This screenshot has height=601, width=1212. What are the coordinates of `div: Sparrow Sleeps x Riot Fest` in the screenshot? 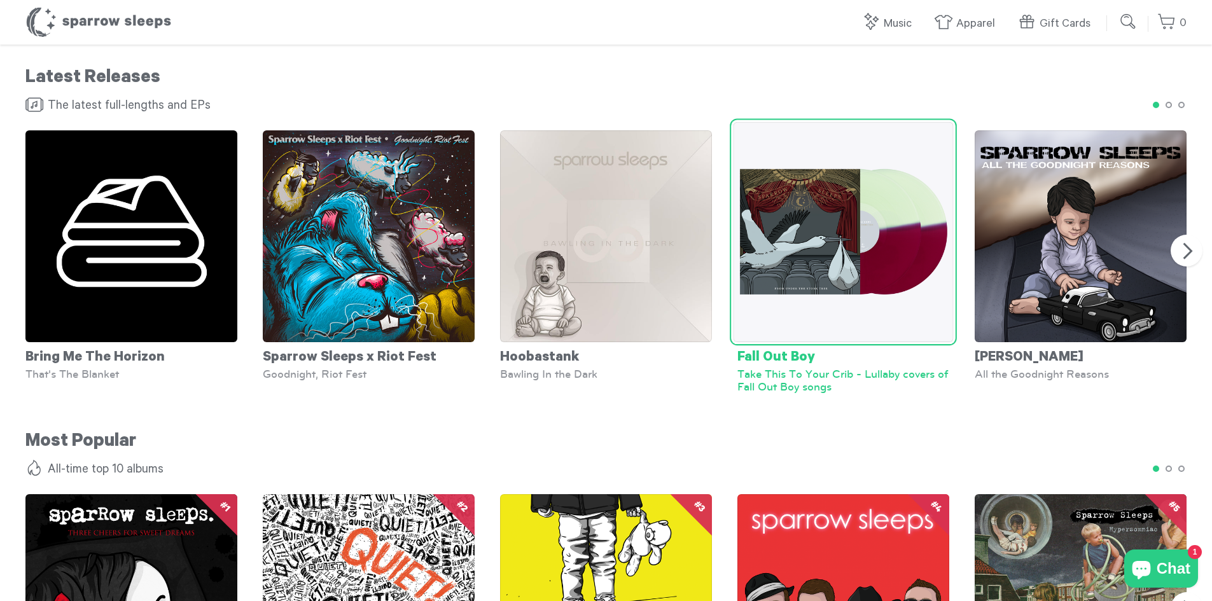 It's located at (368, 355).